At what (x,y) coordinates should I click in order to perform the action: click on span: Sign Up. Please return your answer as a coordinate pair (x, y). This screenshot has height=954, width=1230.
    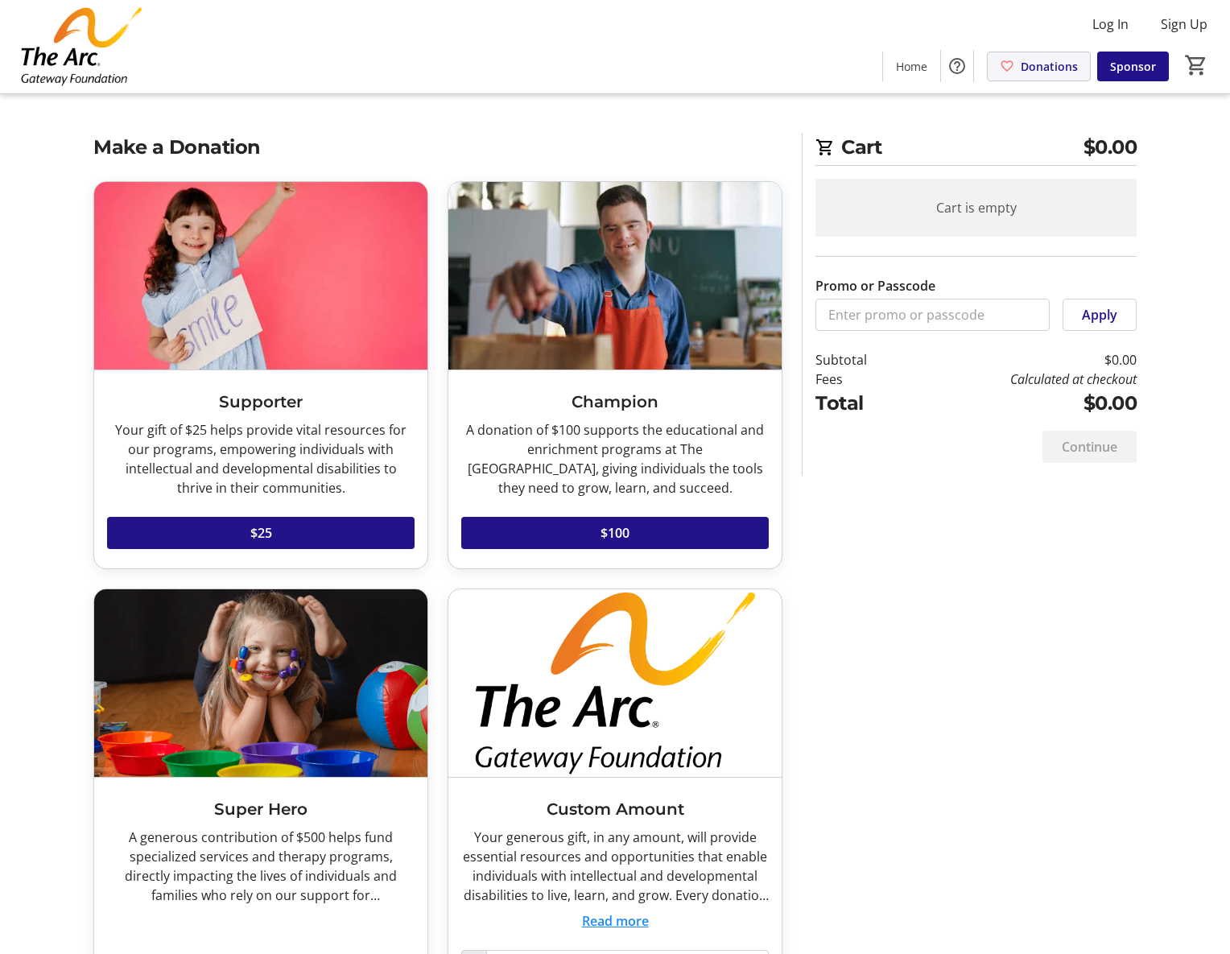
    Looking at the image, I should click on (1184, 24).